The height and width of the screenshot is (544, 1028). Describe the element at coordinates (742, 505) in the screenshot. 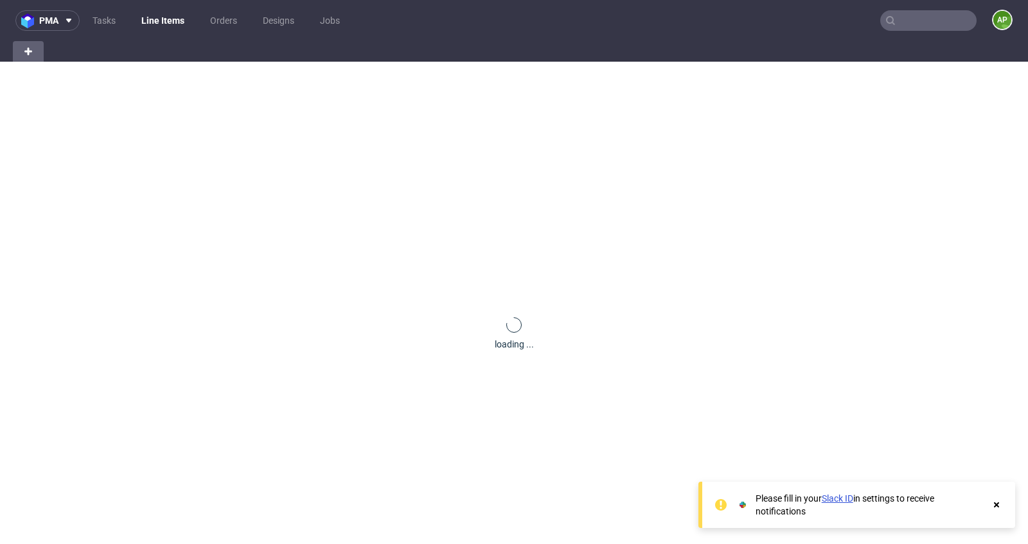

I see `img: Slack` at that location.